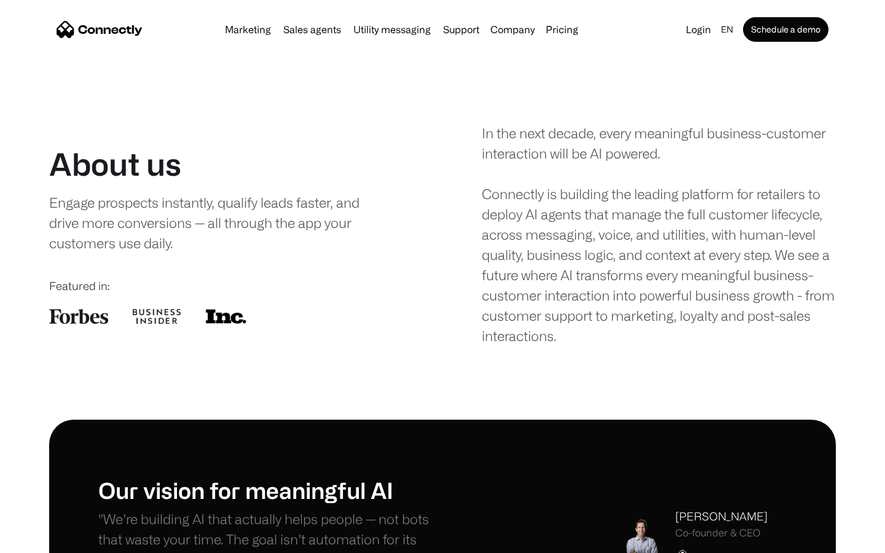 The width and height of the screenshot is (885, 553). What do you see at coordinates (562, 30) in the screenshot?
I see `a: Pricing` at bounding box center [562, 30].